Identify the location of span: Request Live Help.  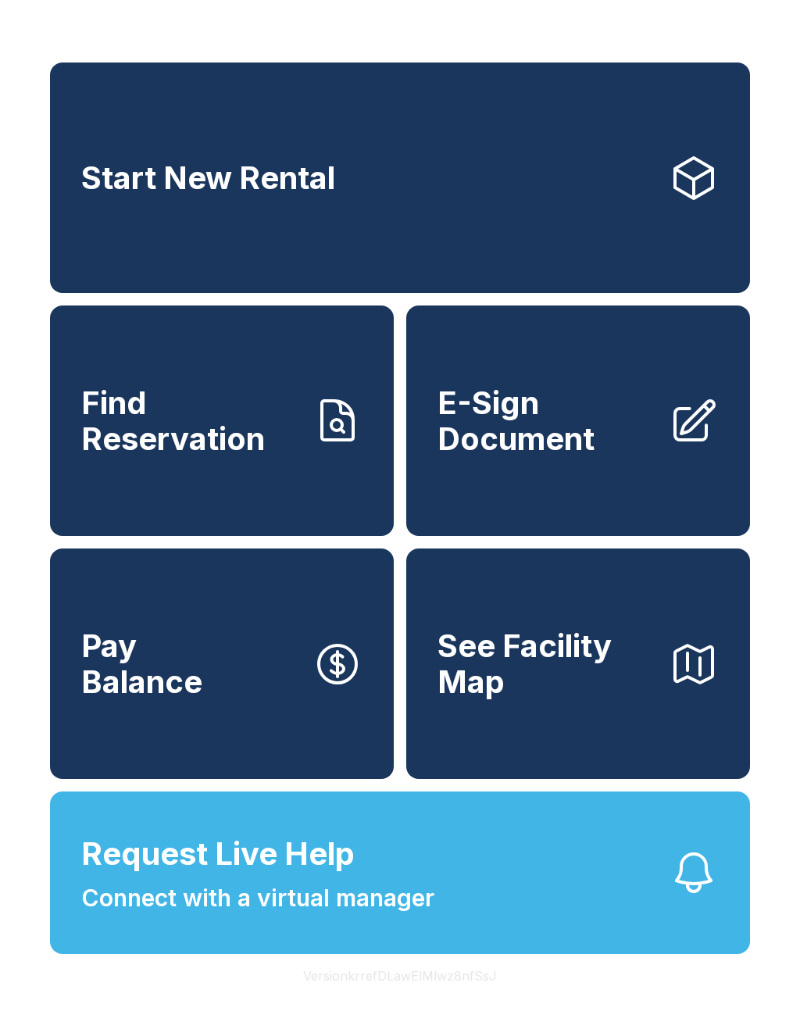
(218, 854).